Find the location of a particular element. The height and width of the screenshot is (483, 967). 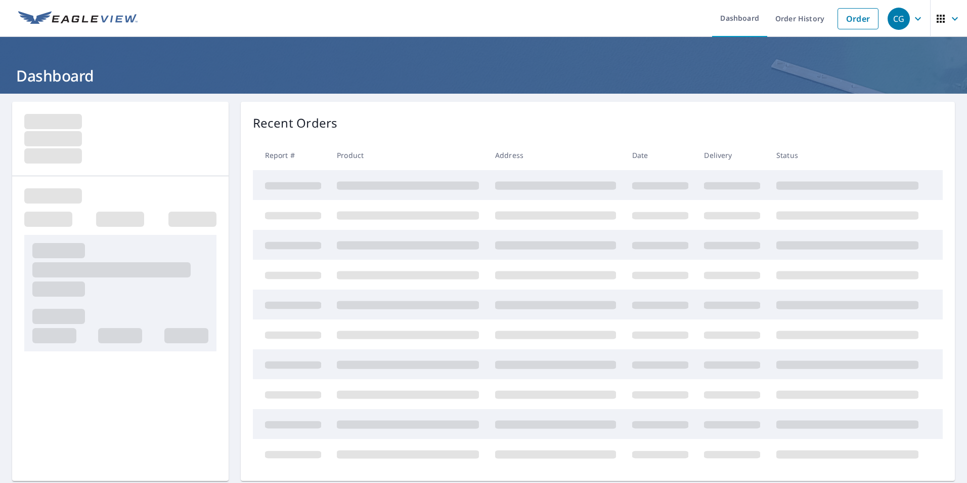

th: Status is located at coordinates (847, 155).